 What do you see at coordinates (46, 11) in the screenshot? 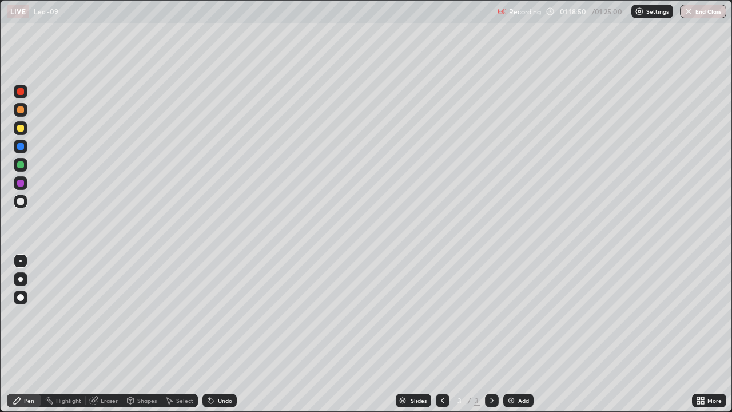
I see `p: Lec -09` at bounding box center [46, 11].